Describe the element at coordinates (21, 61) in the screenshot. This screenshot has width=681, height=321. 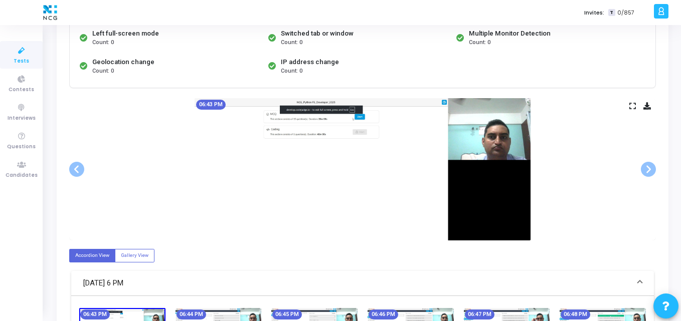
I see `span: Tests` at that location.